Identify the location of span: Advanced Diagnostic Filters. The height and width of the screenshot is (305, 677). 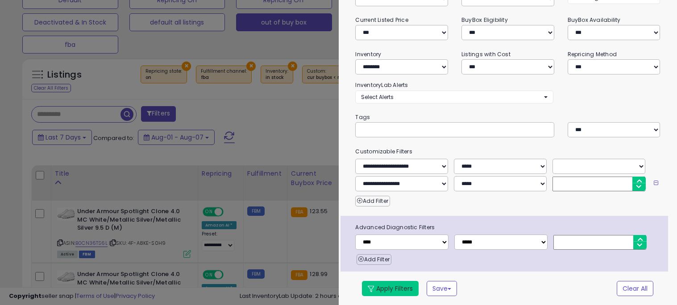
(509, 228).